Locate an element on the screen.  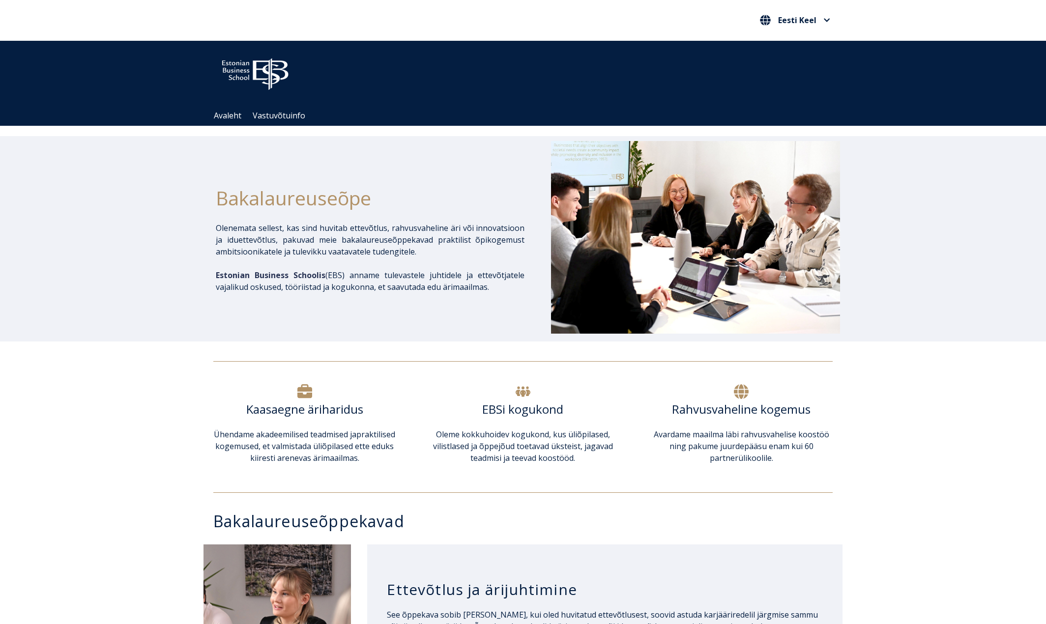
p: EBS) anname tulevastele juhtidele ja ettevõtjatele vajalikud oskused, tööriistad ja kogukonna, et... is located at coordinates (370, 281).